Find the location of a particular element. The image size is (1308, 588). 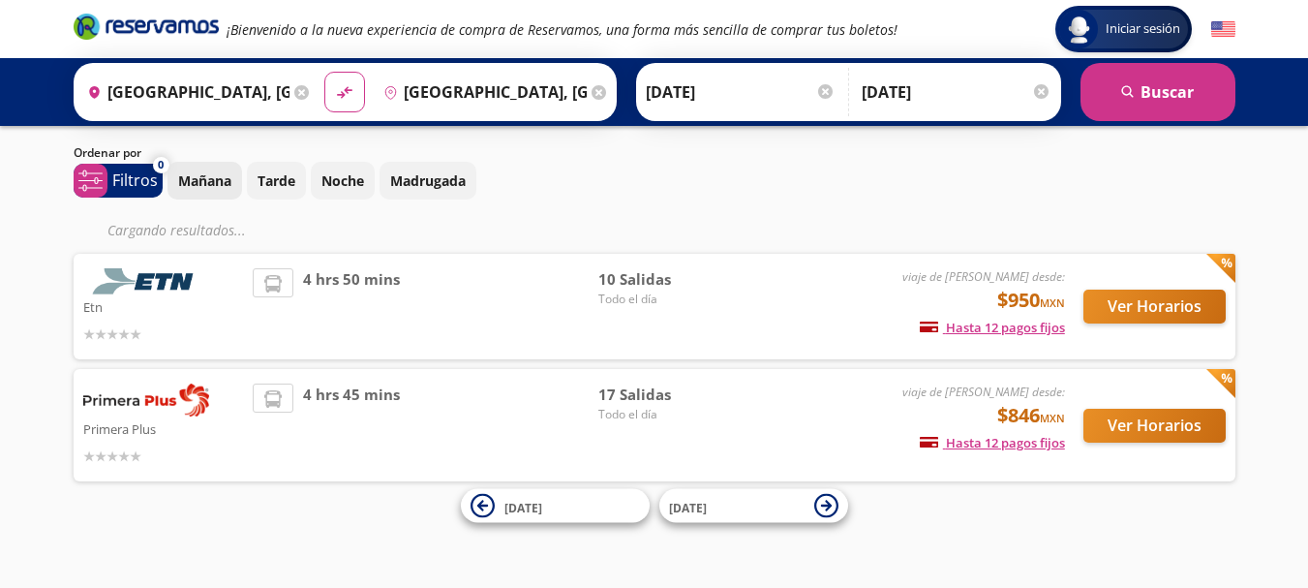

span: 17 Salidas is located at coordinates (666, 394).